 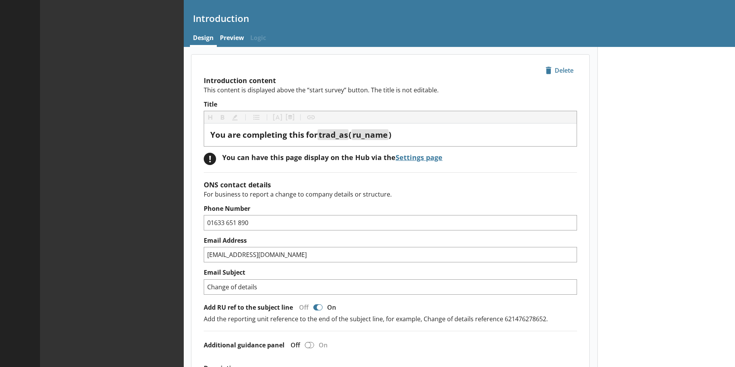 I want to click on span: ru_name, so click(x=370, y=135).